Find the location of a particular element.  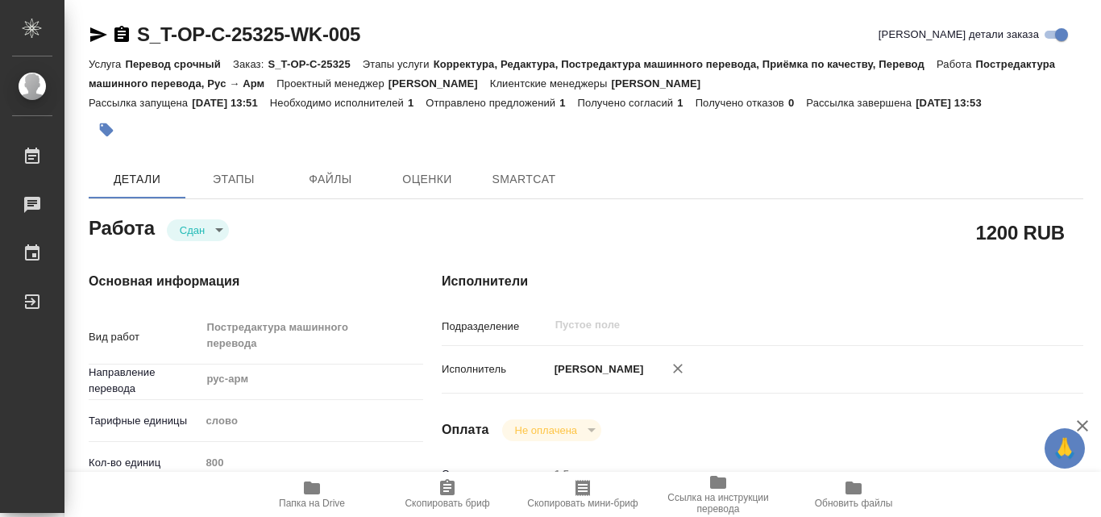

h4: Основная информация is located at coordinates (233, 281).